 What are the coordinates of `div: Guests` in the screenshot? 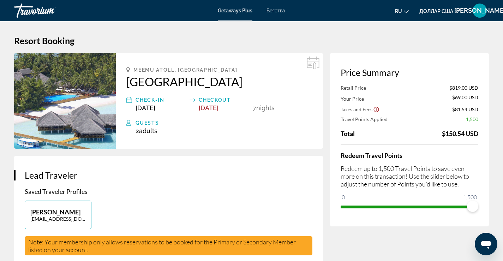 It's located at (224, 123).